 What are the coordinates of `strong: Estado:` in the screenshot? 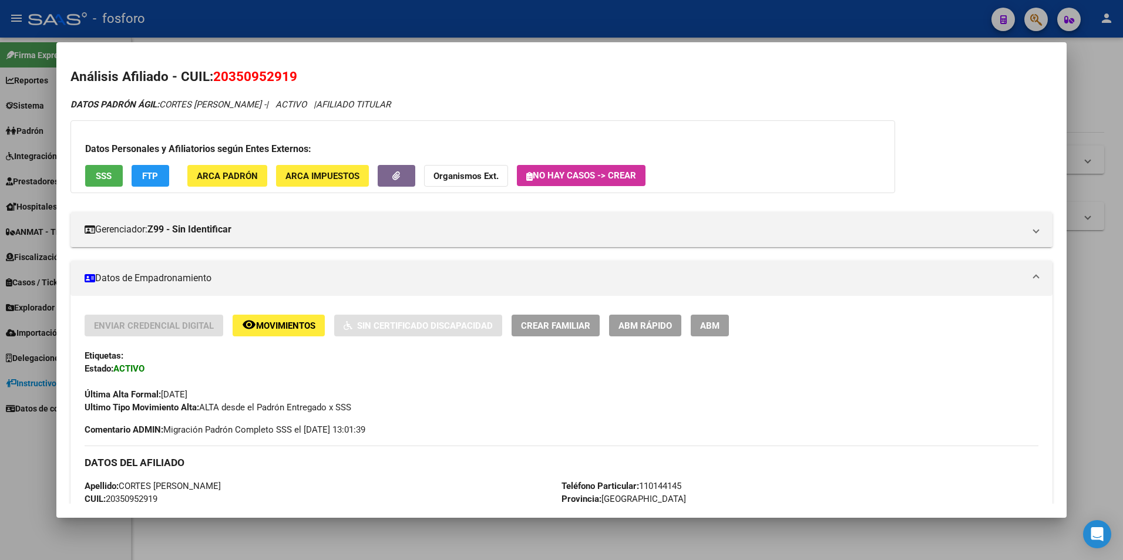 It's located at (99, 369).